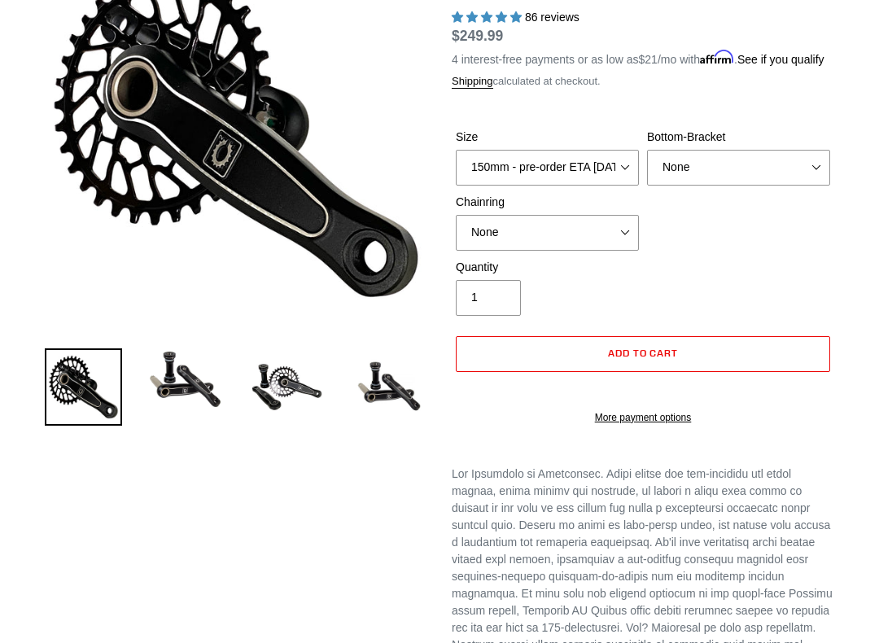 Image resolution: width=879 pixels, height=643 pixels. Describe the element at coordinates (643, 353) in the screenshot. I see `span: Add to cart` at that location.